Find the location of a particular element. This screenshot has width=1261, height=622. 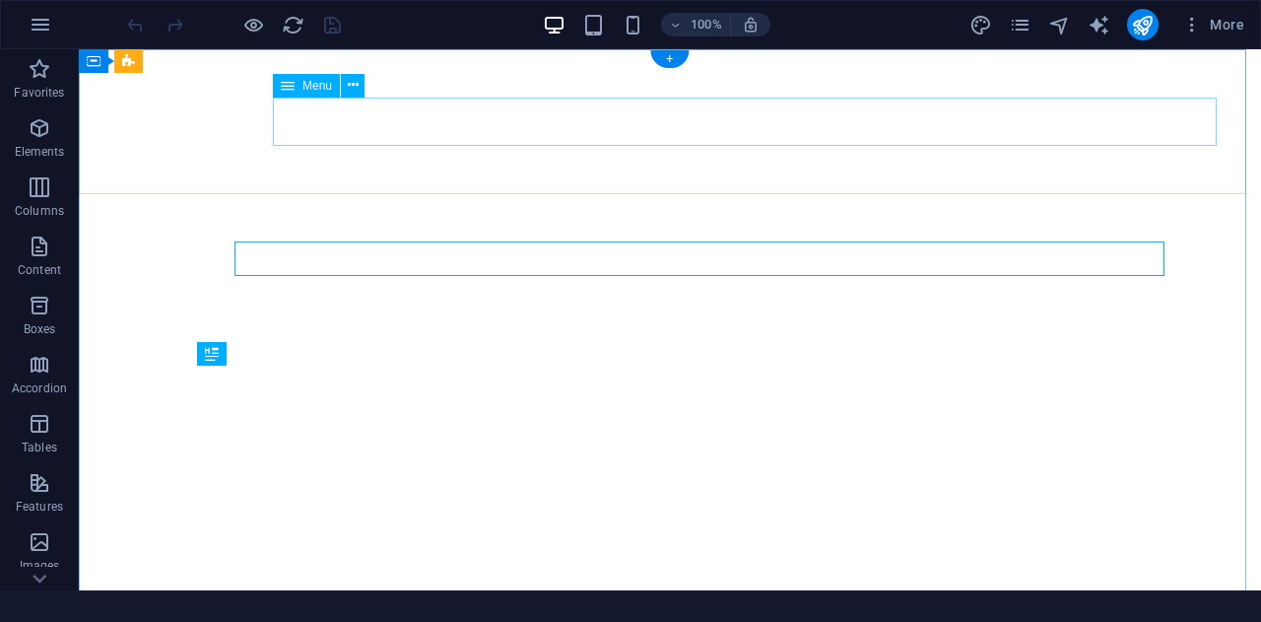

p: Boxes is located at coordinates (39, 329).